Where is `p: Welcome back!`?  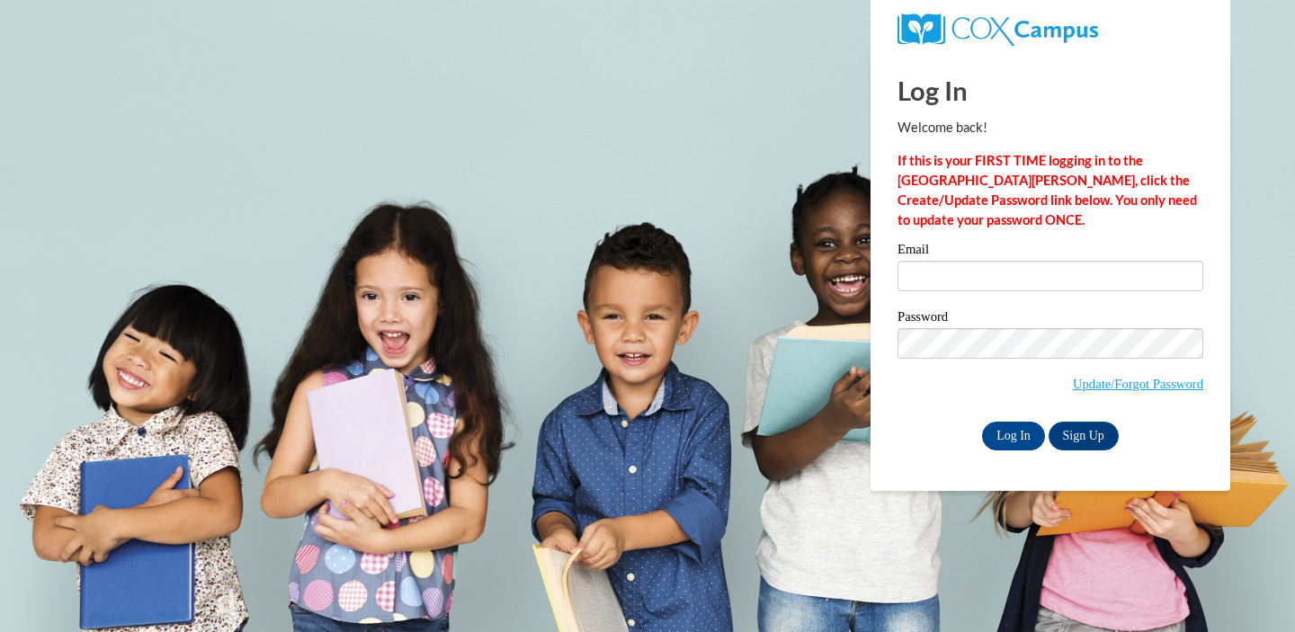
p: Welcome back! is located at coordinates (1050, 128).